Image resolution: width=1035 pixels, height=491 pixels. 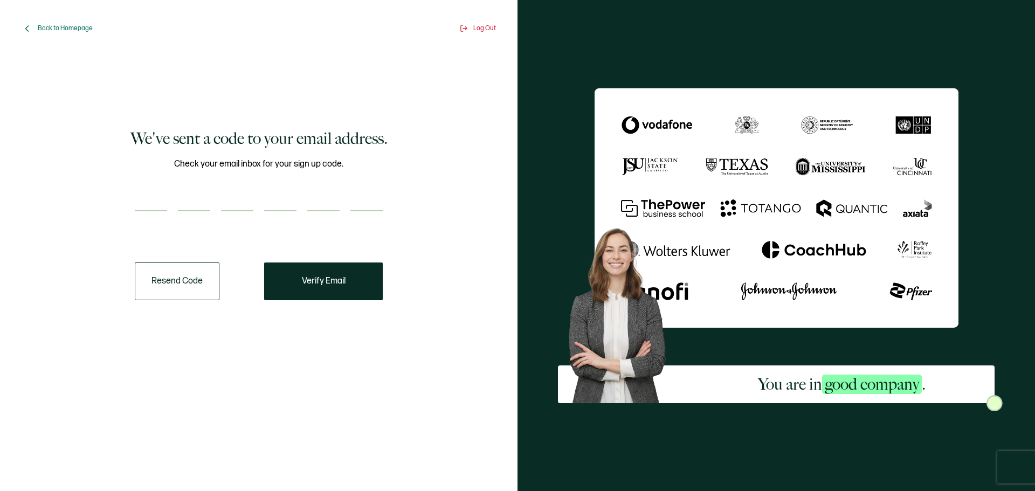 What do you see at coordinates (841, 384) in the screenshot?
I see `h2: You are in .` at bounding box center [841, 384].